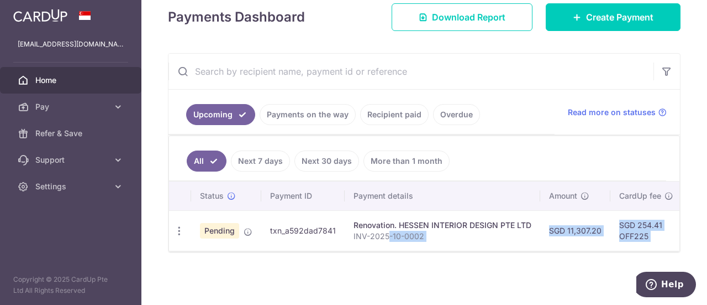 The height and width of the screenshot is (305, 707). What do you see at coordinates (641, 196) in the screenshot?
I see `span: CardUp fee` at bounding box center [641, 196].